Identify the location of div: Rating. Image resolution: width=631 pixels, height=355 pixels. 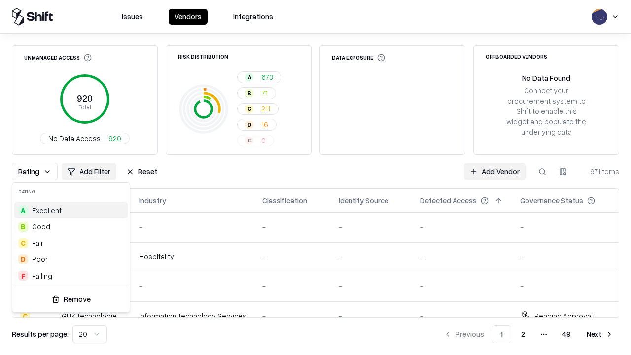
(71, 191).